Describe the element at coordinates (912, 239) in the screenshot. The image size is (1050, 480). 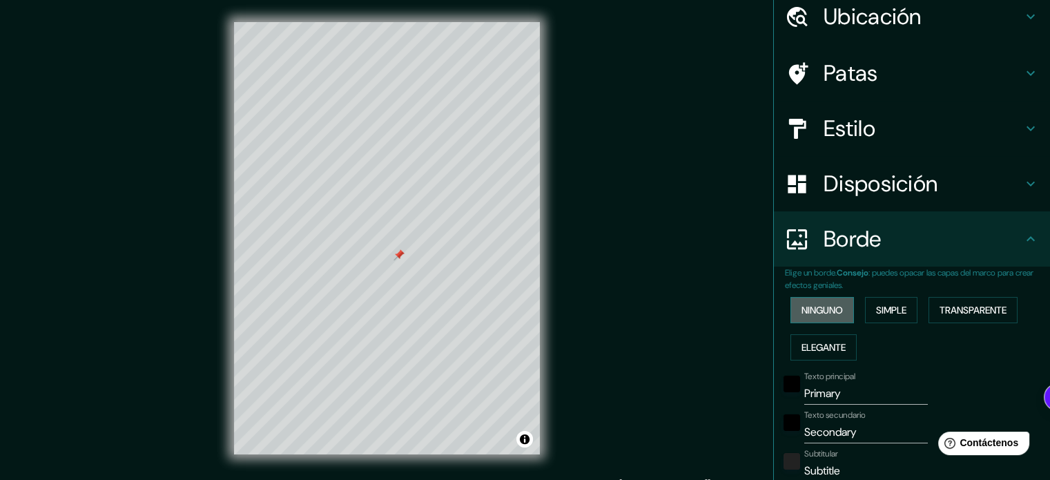
I see `div: Borde` at that location.